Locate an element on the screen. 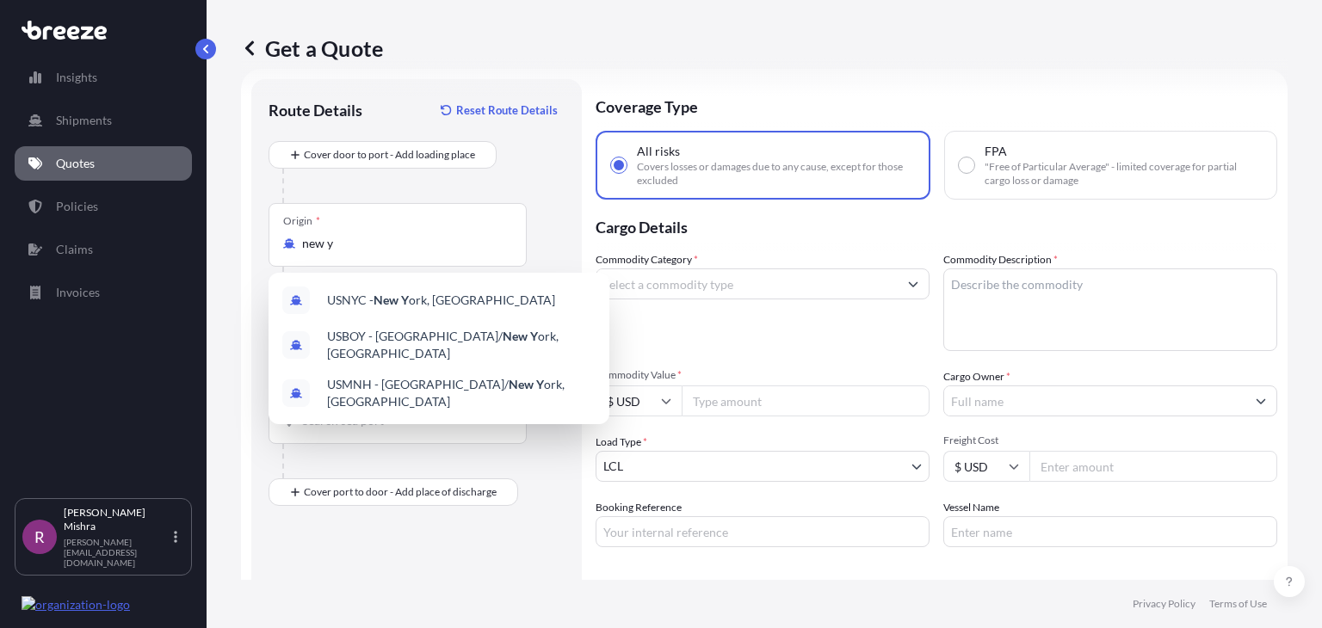  span: "Free of Particular Average" - limited coverage for partial cargo loss or damage is located at coordinates (1123, 174).